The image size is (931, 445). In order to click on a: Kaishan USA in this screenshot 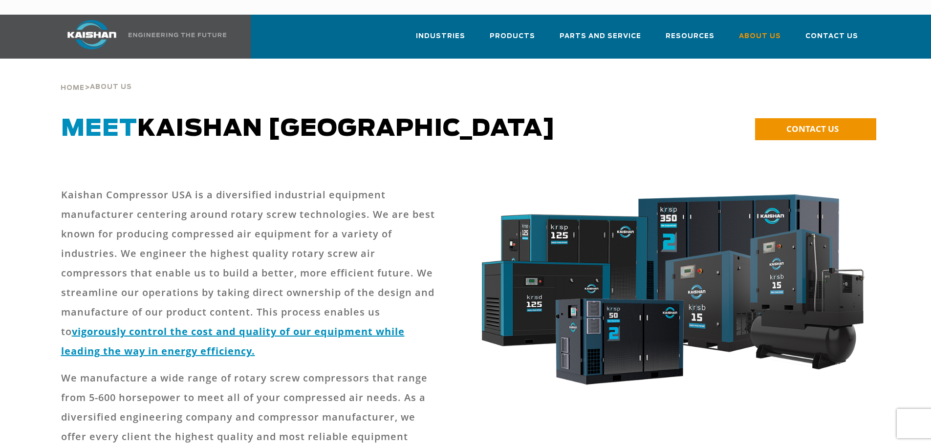, I will do `click(142, 37)`.